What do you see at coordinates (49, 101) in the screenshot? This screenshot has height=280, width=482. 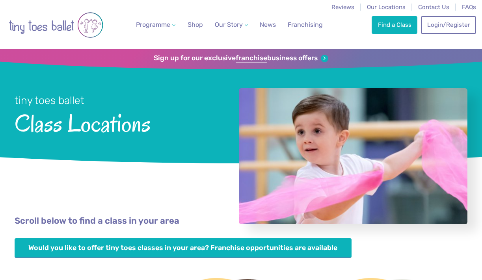 I see `small: tiny toes ballet` at bounding box center [49, 101].